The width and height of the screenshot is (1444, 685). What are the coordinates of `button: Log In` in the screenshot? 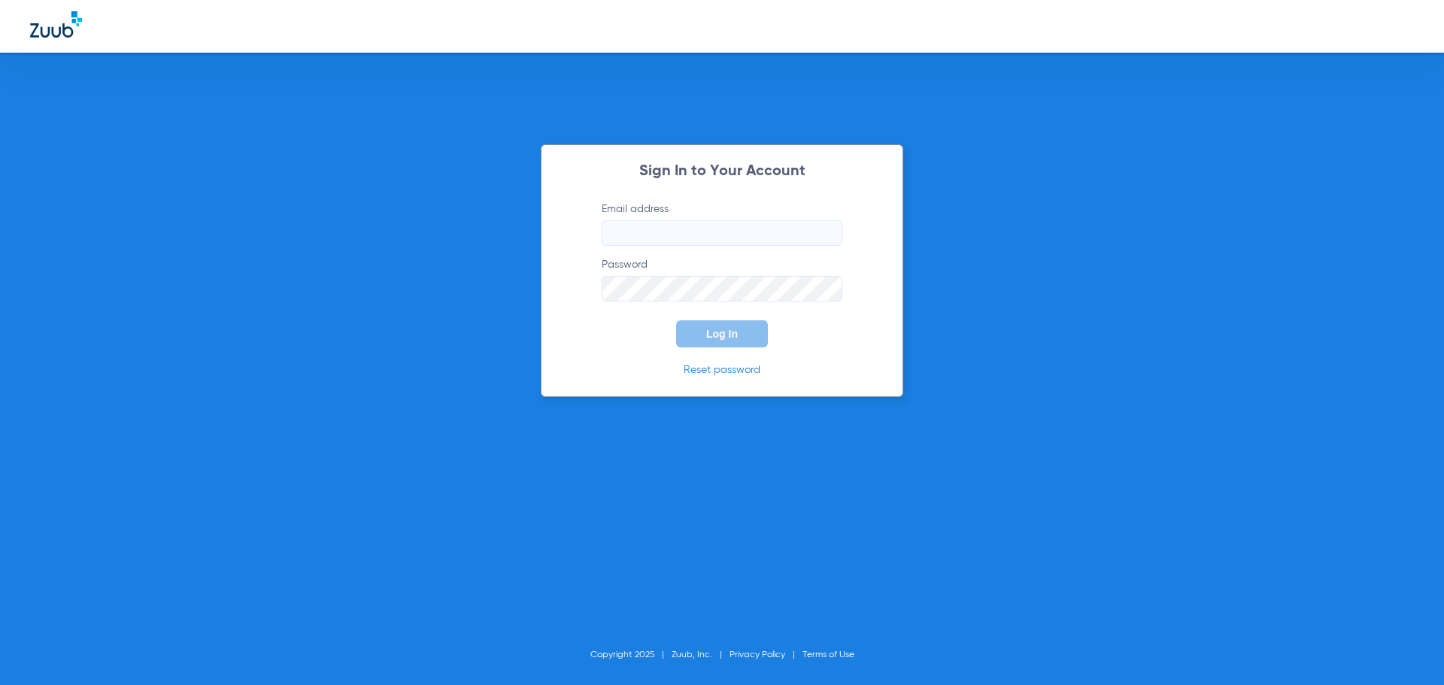 It's located at (722, 334).